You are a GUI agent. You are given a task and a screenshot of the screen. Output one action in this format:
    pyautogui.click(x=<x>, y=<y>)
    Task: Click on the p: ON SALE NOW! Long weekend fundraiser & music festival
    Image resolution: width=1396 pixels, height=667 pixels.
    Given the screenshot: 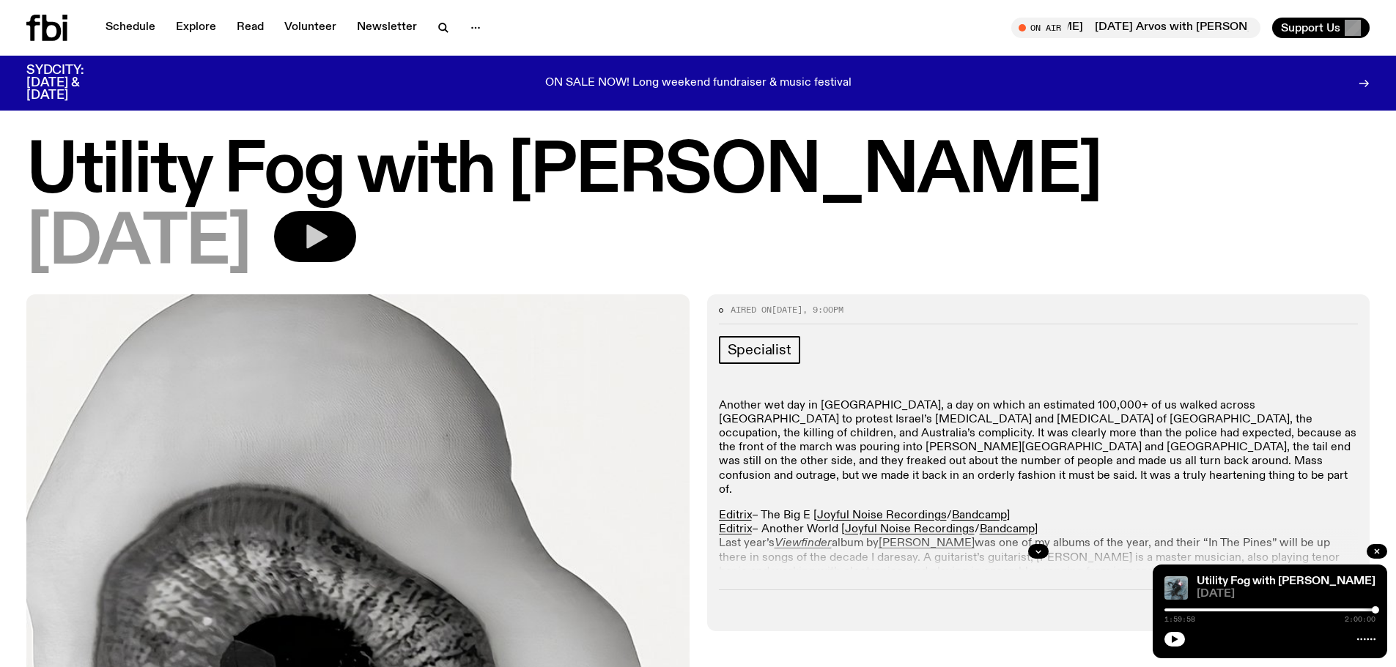 What is the action you would take?
    pyautogui.click(x=698, y=84)
    